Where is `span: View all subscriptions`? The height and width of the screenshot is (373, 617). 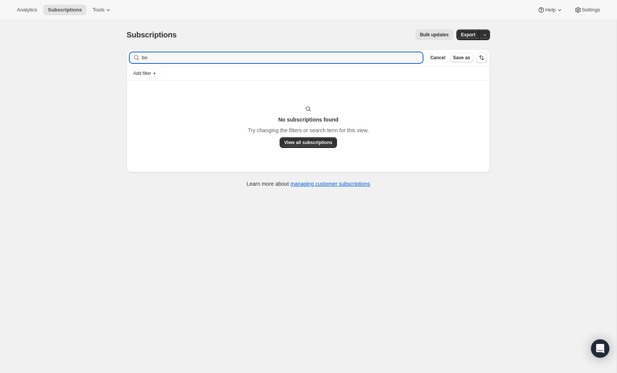 span: View all subscriptions is located at coordinates (308, 143).